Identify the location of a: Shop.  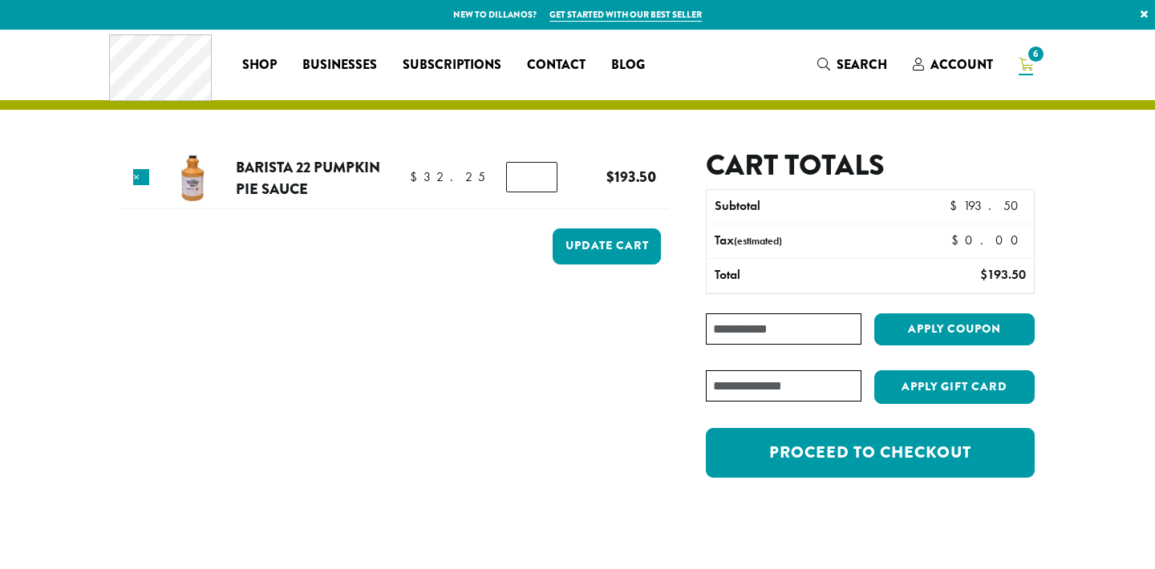
(259, 65).